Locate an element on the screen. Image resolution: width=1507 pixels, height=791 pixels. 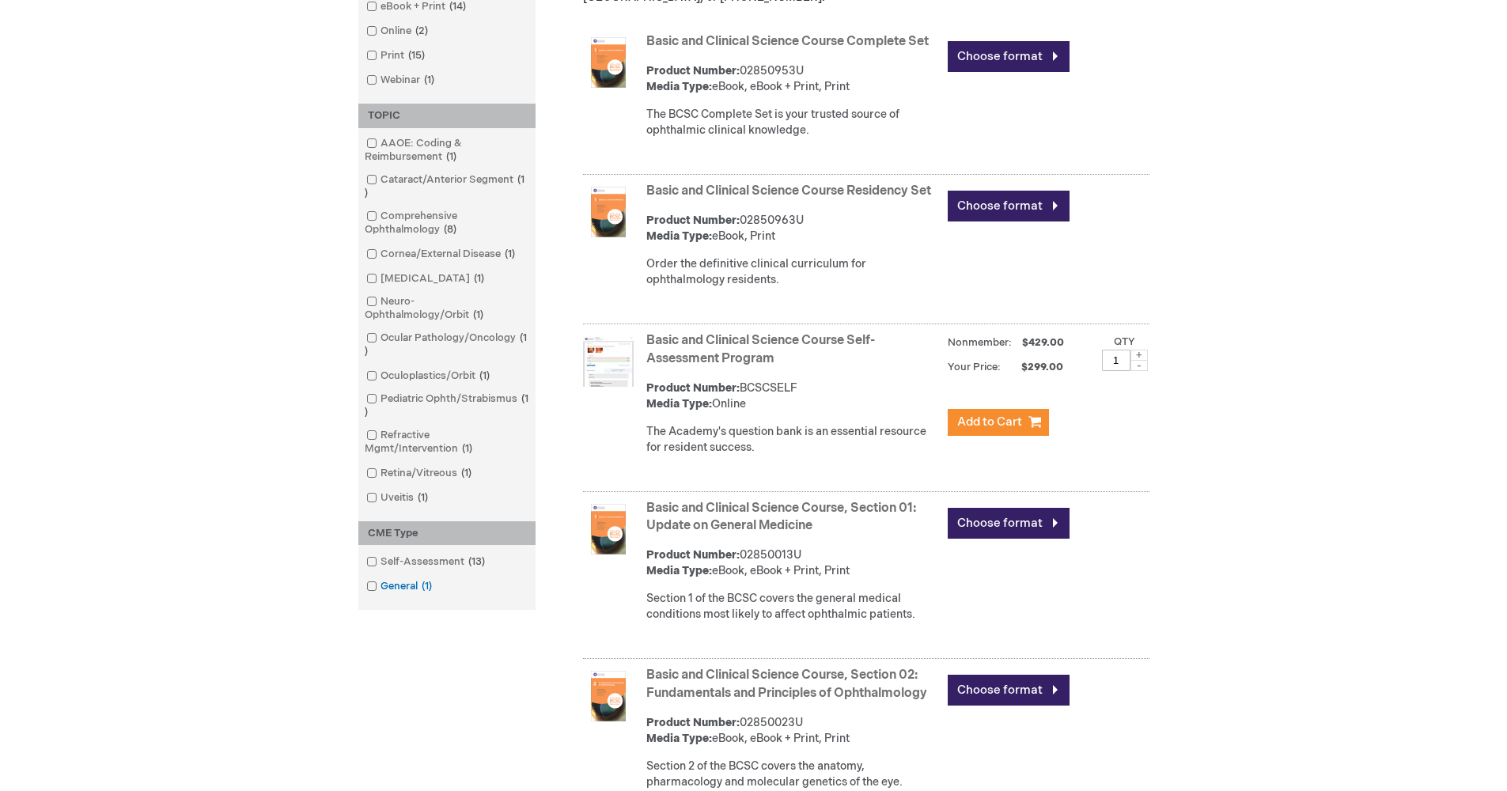
strong: Nonmember: is located at coordinates (979, 342).